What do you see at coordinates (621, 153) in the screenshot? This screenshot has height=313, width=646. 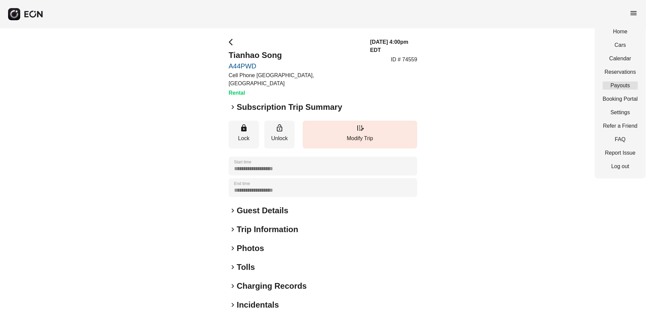 I see `a: Report Issue` at bounding box center [621, 153].